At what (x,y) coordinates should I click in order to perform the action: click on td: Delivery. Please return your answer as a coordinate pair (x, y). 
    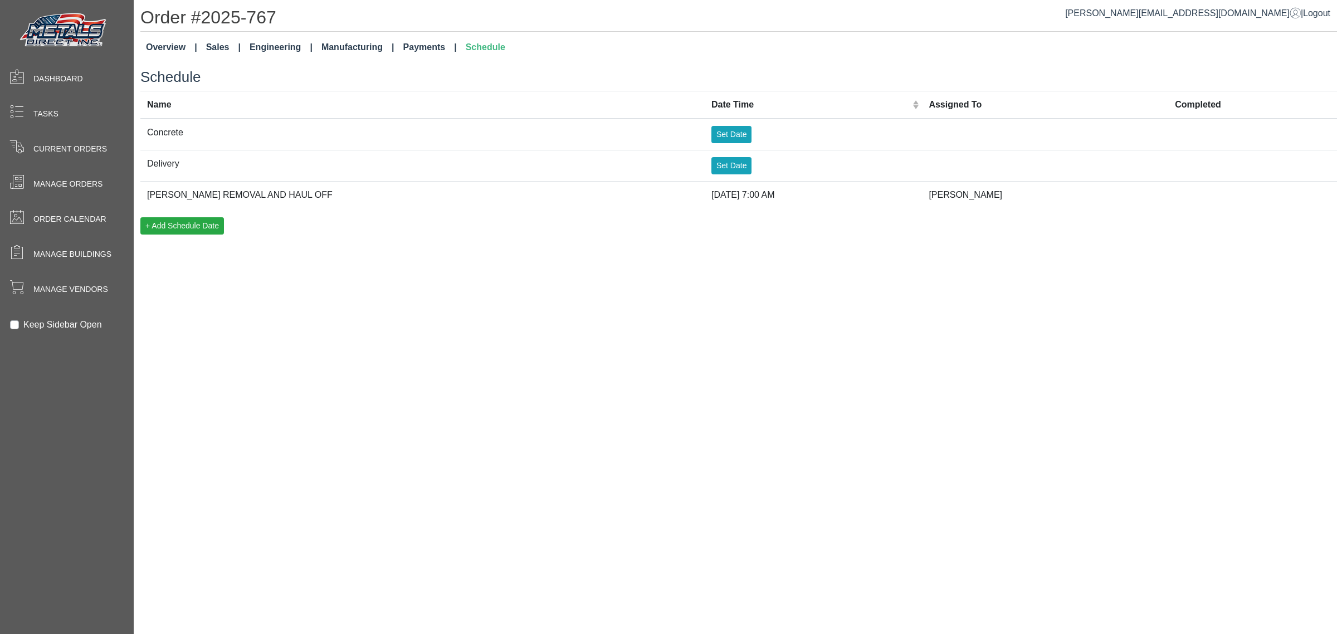
    Looking at the image, I should click on (422, 165).